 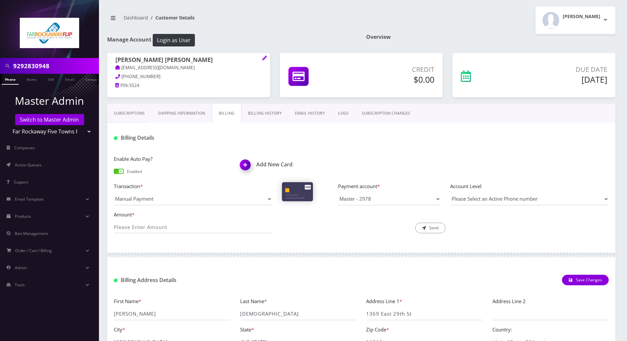 What do you see at coordinates (232, 40) in the screenshot?
I see `h1: Manage Account` at bounding box center [232, 40].